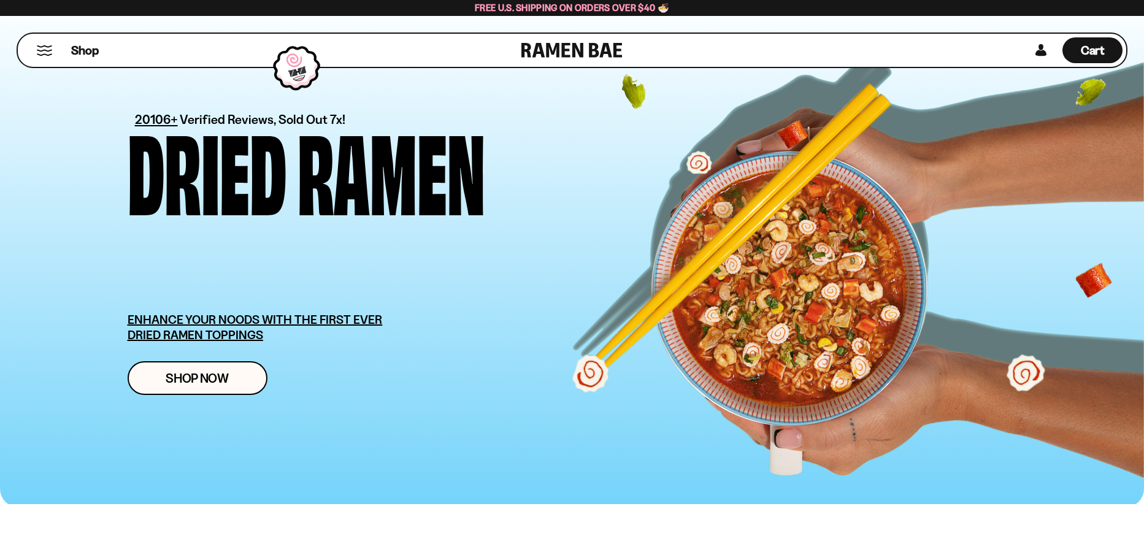 The image size is (1144, 536). What do you see at coordinates (391, 167) in the screenshot?
I see `div: Ramen` at bounding box center [391, 167].